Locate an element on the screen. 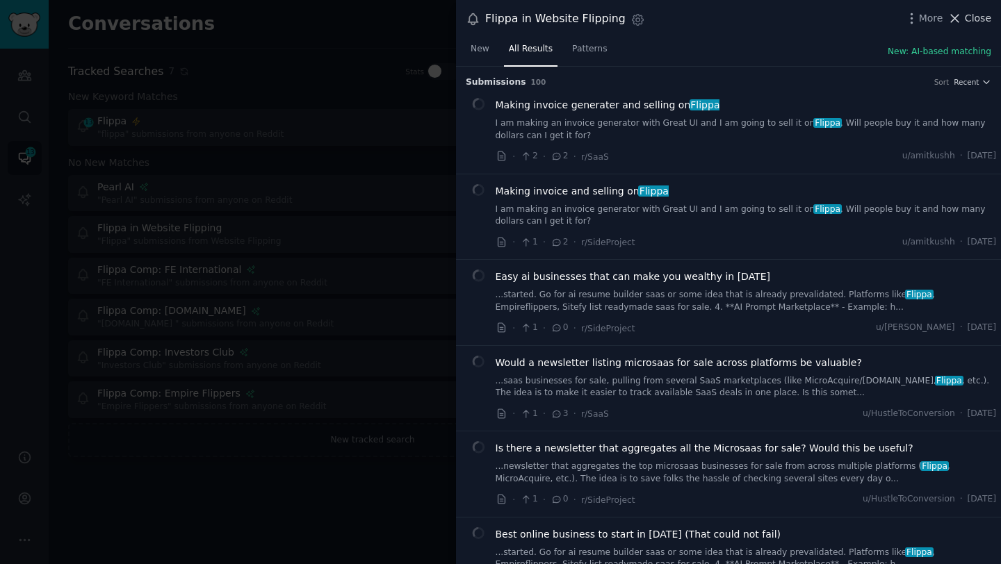 This screenshot has height=564, width=1001. span: Recent is located at coordinates (966, 82).